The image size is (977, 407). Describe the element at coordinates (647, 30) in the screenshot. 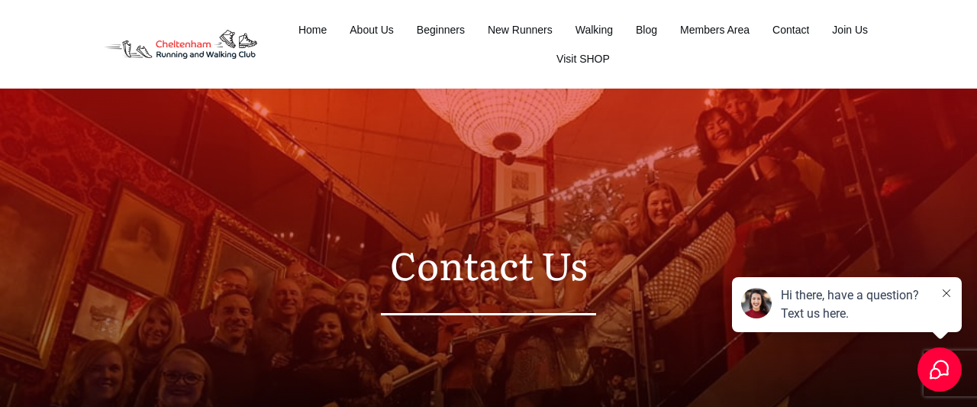

I see `a: Blog` at that location.